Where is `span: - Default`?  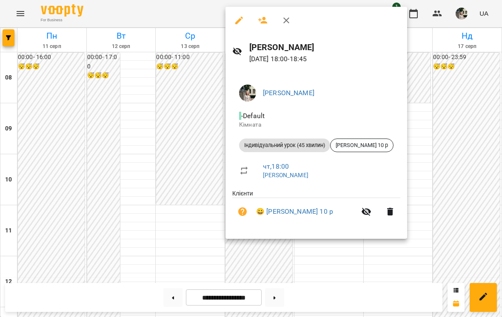 span: - Default is located at coordinates (253, 116).